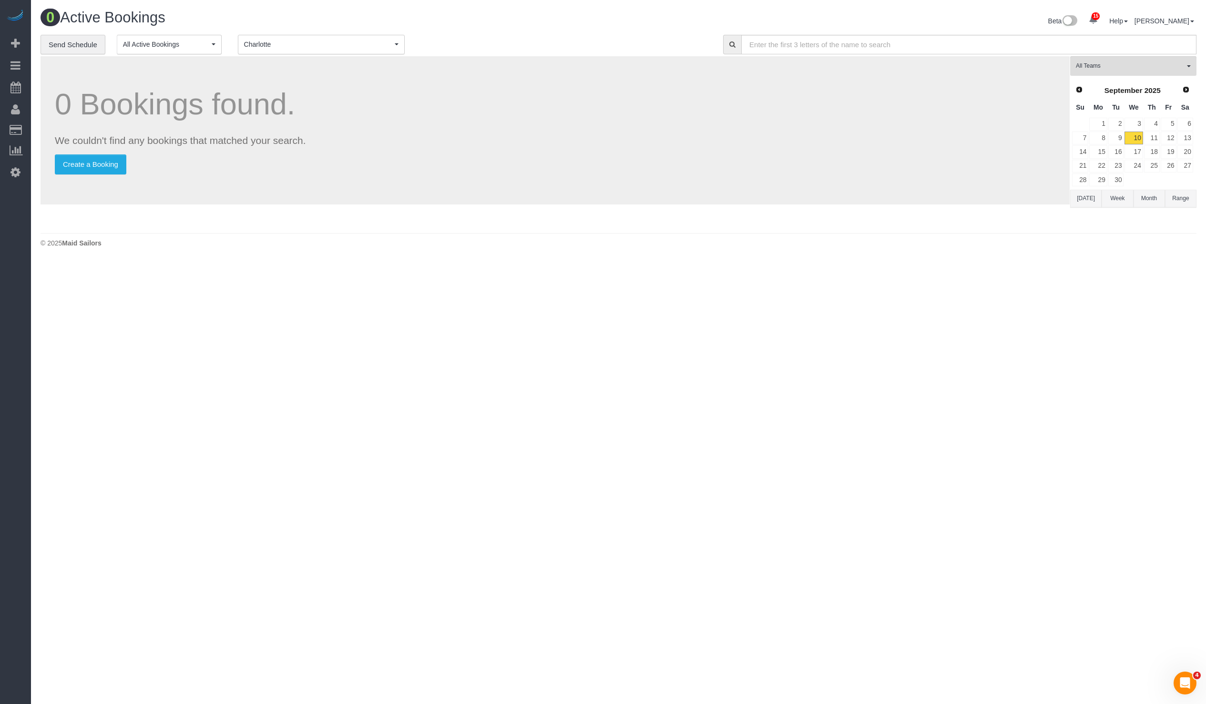 The image size is (1206, 704). What do you see at coordinates (1185, 138) in the screenshot?
I see `a: 13` at bounding box center [1185, 138].